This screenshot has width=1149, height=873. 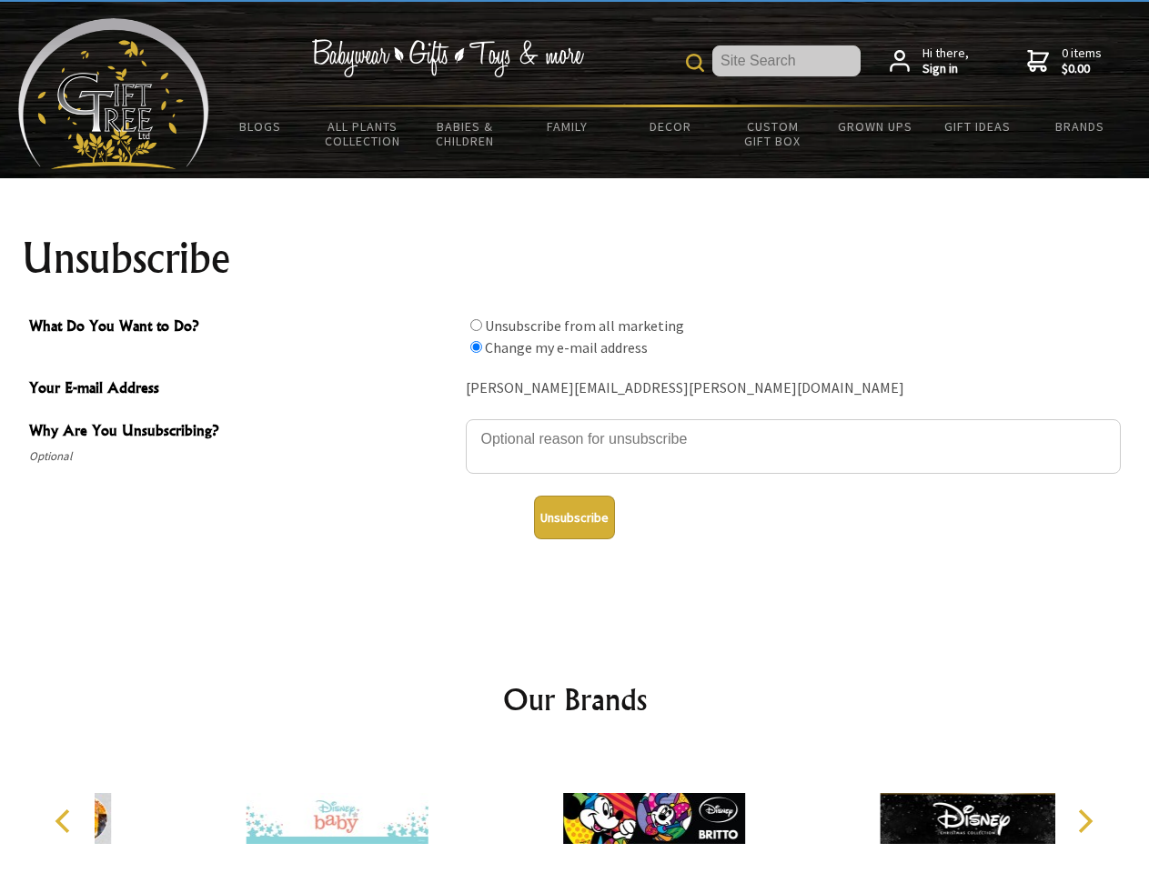 I want to click on img: product search, so click(x=695, y=63).